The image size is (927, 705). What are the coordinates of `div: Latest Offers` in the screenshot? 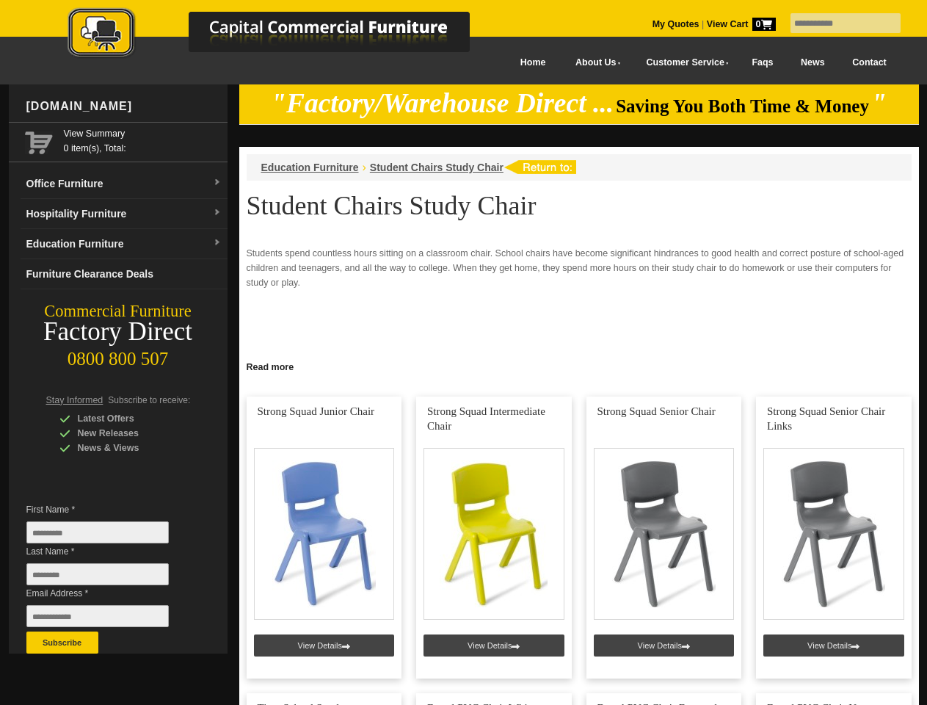 It's located at (129, 418).